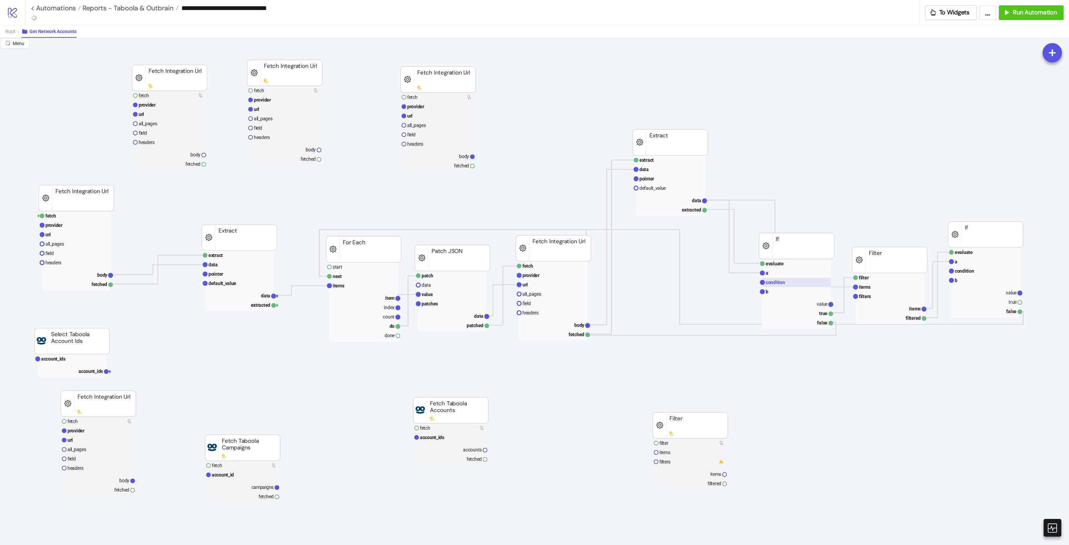 Image resolution: width=1069 pixels, height=545 pixels. Describe the element at coordinates (427, 276) in the screenshot. I see `text: patch` at that location.